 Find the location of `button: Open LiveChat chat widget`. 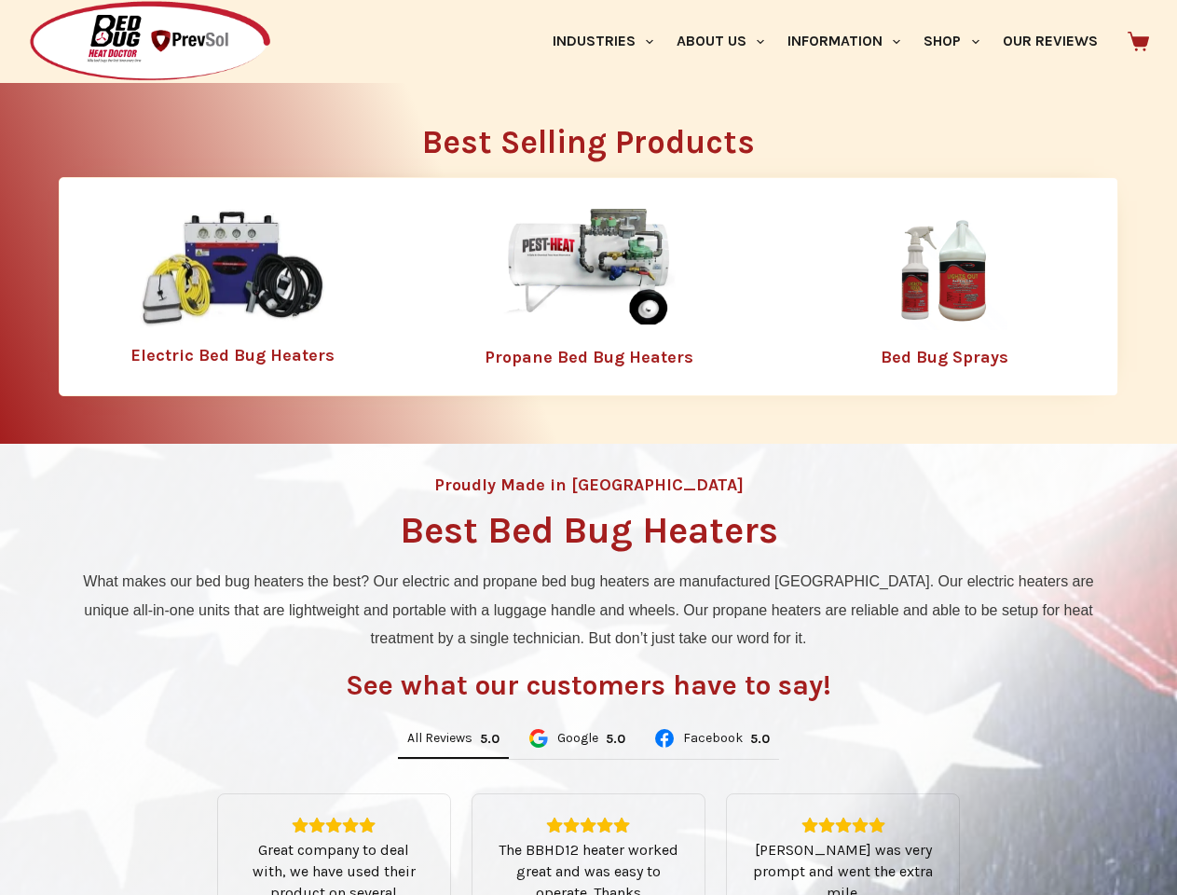

button: Open LiveChat chat widget is located at coordinates (43, 35).